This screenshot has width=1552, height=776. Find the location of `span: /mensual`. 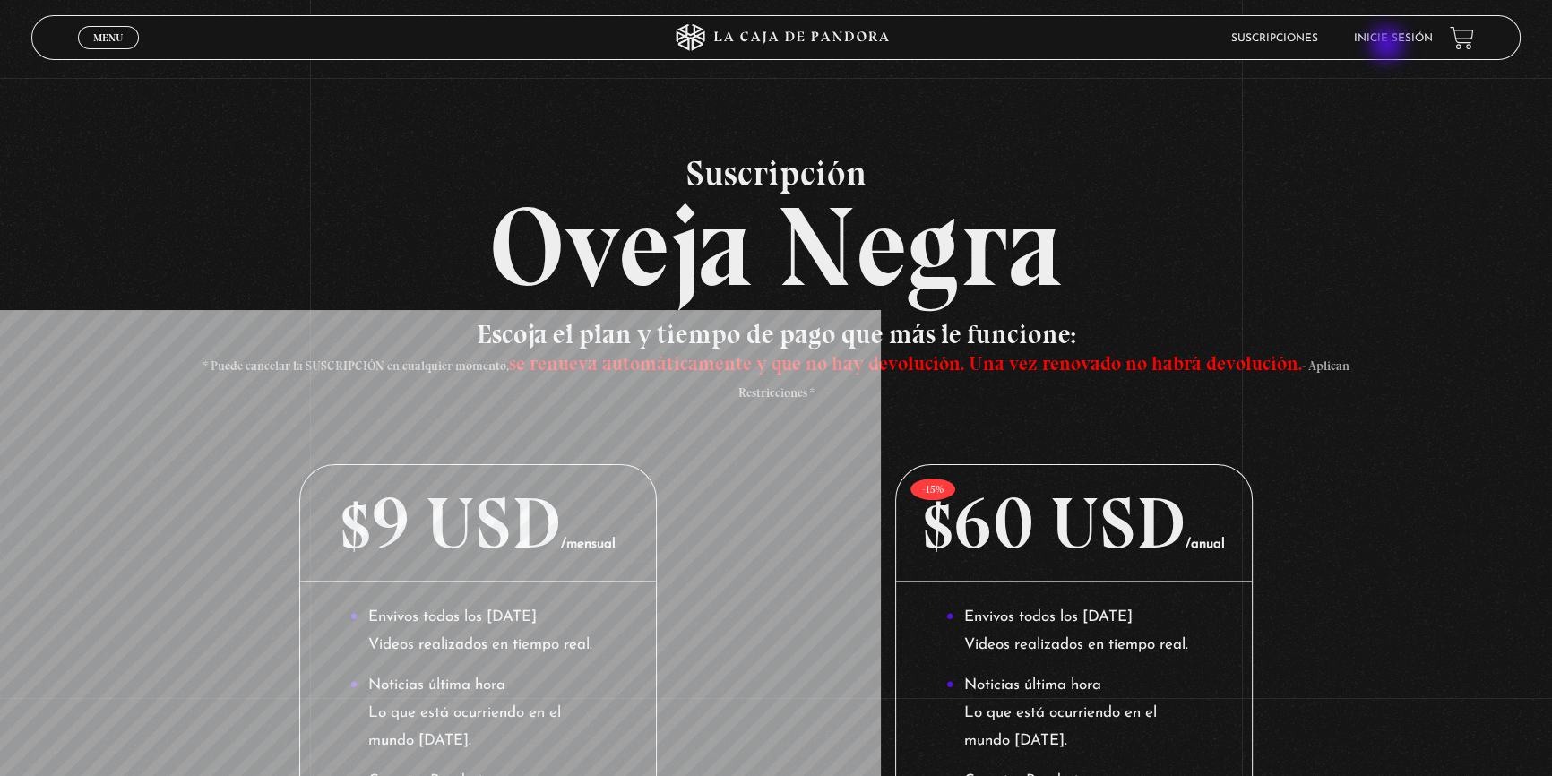

span: /mensual is located at coordinates (588, 544).